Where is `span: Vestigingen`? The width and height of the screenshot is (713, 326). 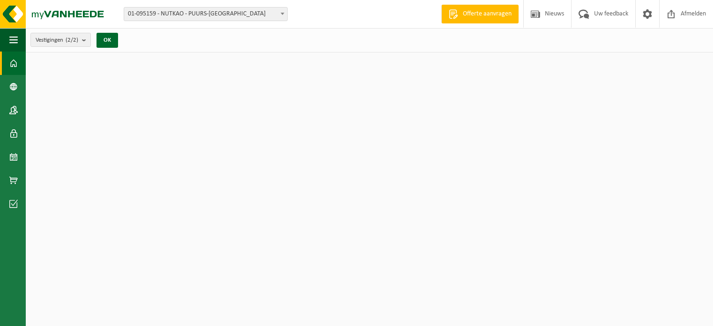
span: Vestigingen is located at coordinates (57, 40).